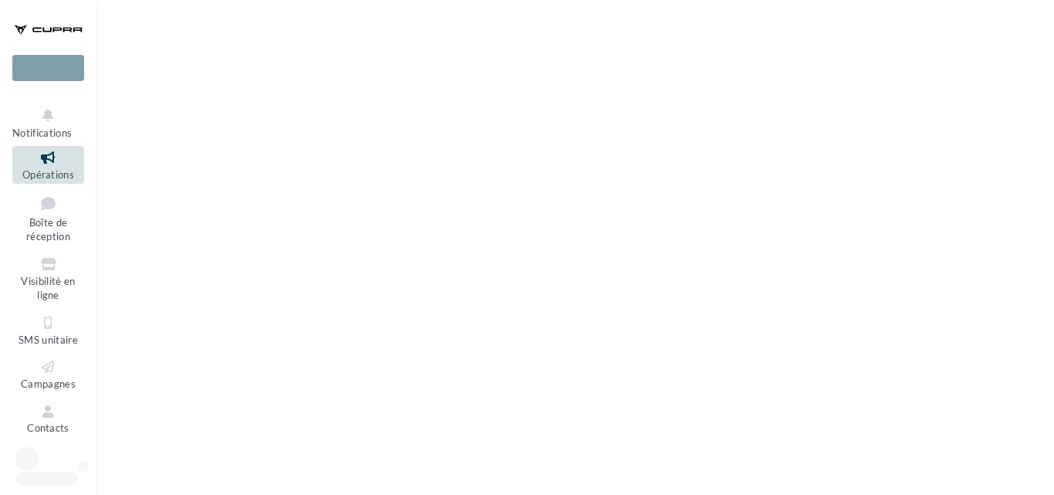  Describe the element at coordinates (48, 229) in the screenshot. I see `span: Boîte de réception` at that location.